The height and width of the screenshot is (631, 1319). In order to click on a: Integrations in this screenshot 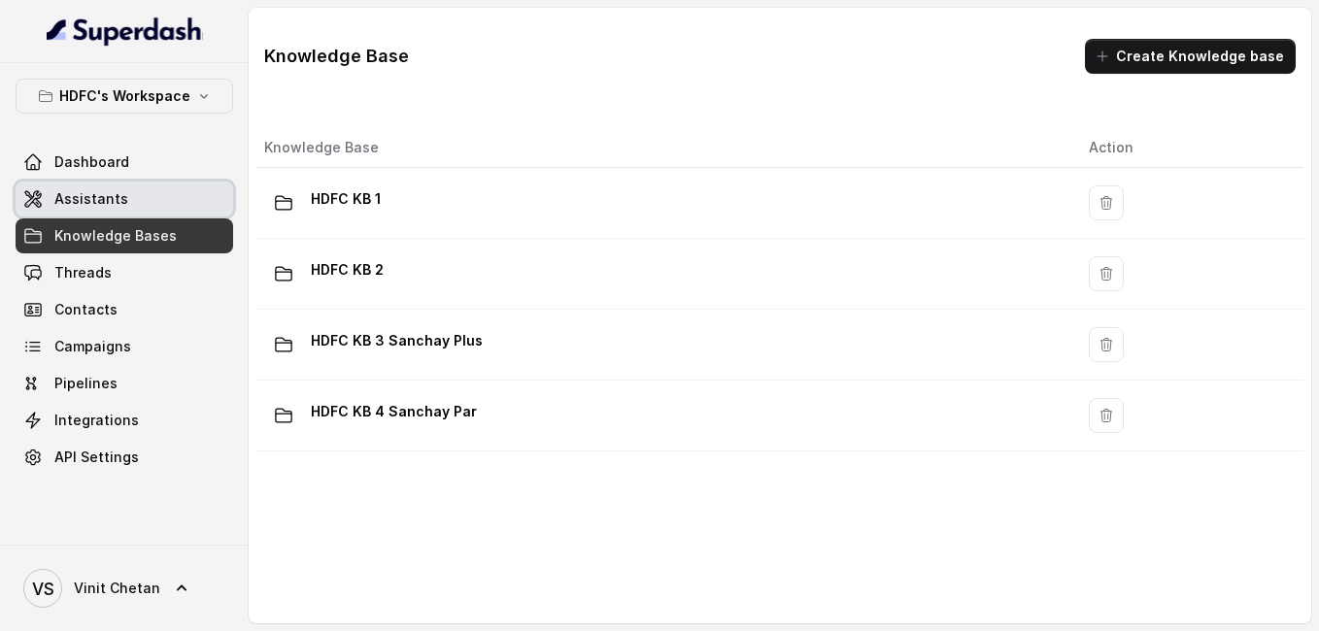, I will do `click(124, 420)`.